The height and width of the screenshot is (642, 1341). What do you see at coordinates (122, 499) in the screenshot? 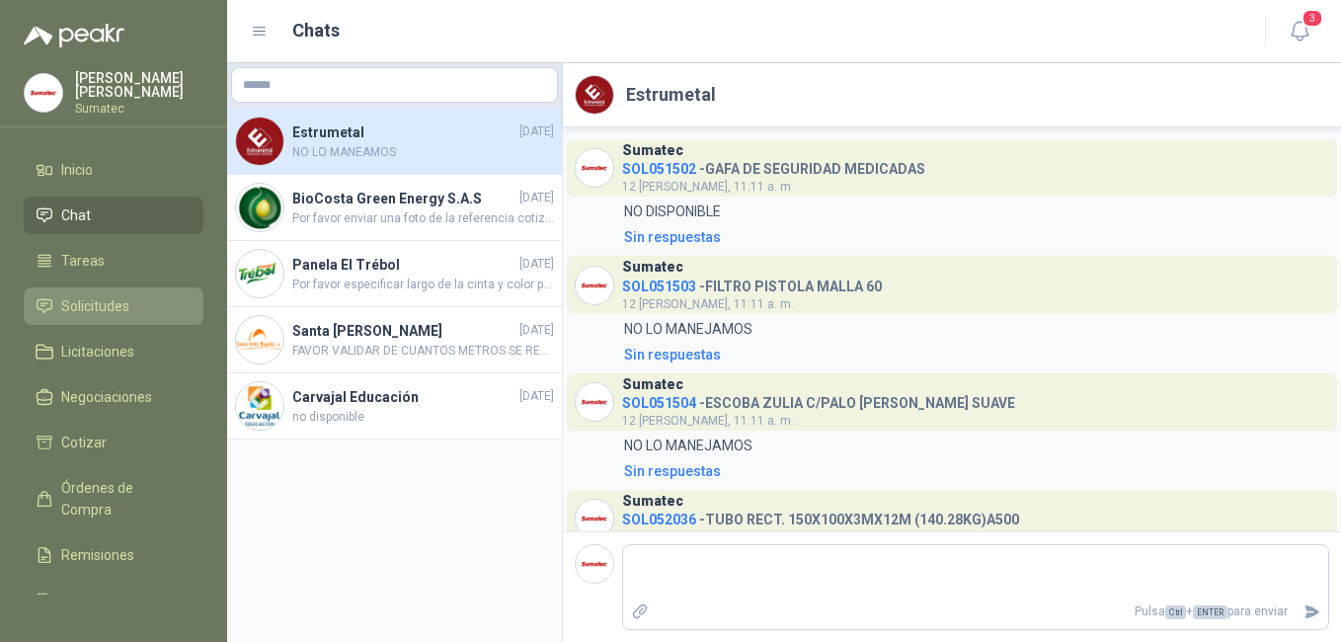
I see `span: Órdenes de Compra` at bounding box center [122, 499].